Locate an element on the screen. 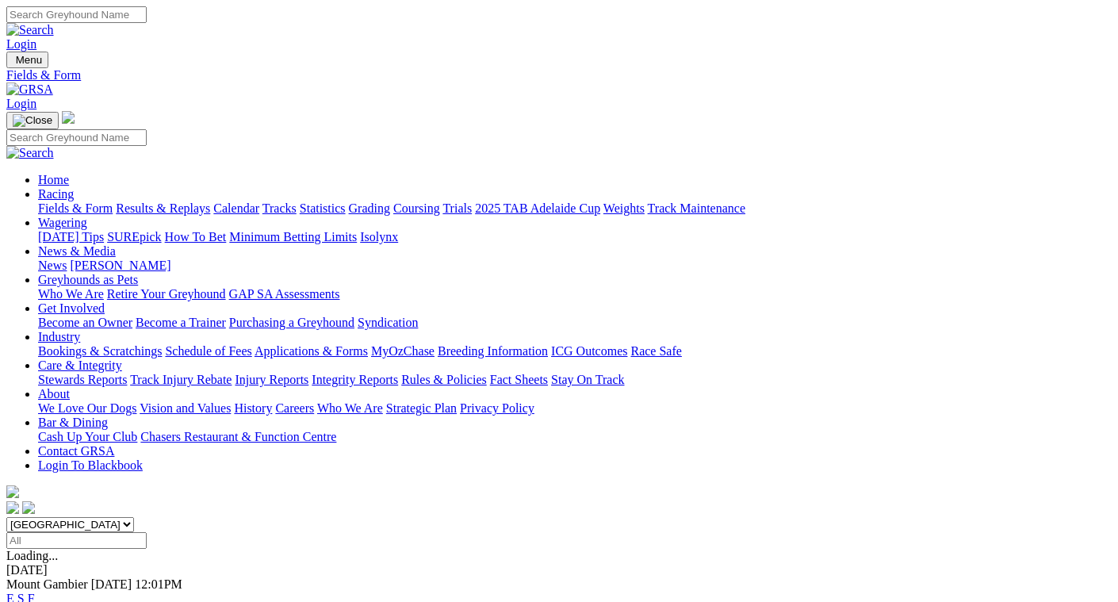  div: Care & Integrity is located at coordinates (575, 380).